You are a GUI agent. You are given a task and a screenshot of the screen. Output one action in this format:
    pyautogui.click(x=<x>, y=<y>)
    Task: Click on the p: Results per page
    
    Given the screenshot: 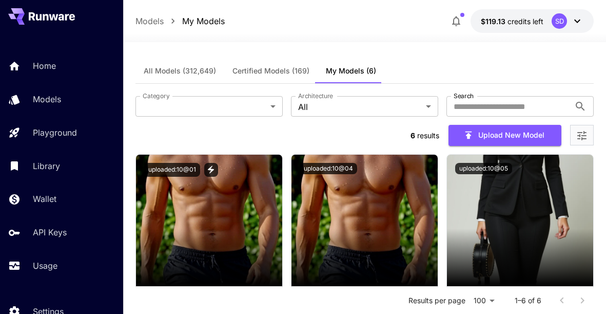 What is the action you would take?
    pyautogui.click(x=437, y=300)
    